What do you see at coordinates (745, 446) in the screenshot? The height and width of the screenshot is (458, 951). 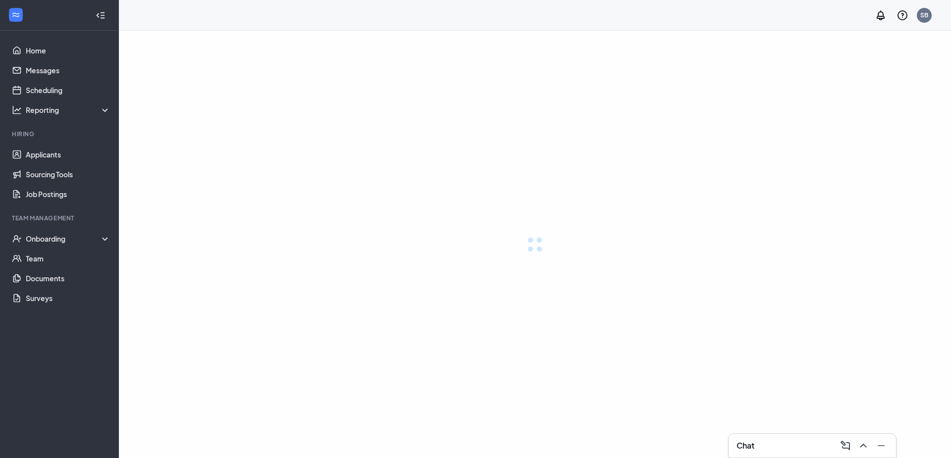 I see `h3: Chat` at bounding box center [745, 446].